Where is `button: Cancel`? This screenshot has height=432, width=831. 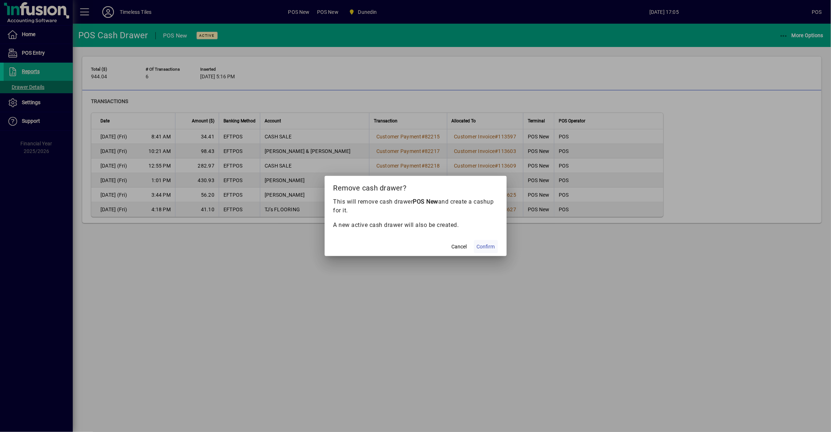 button: Cancel is located at coordinates (459, 246).